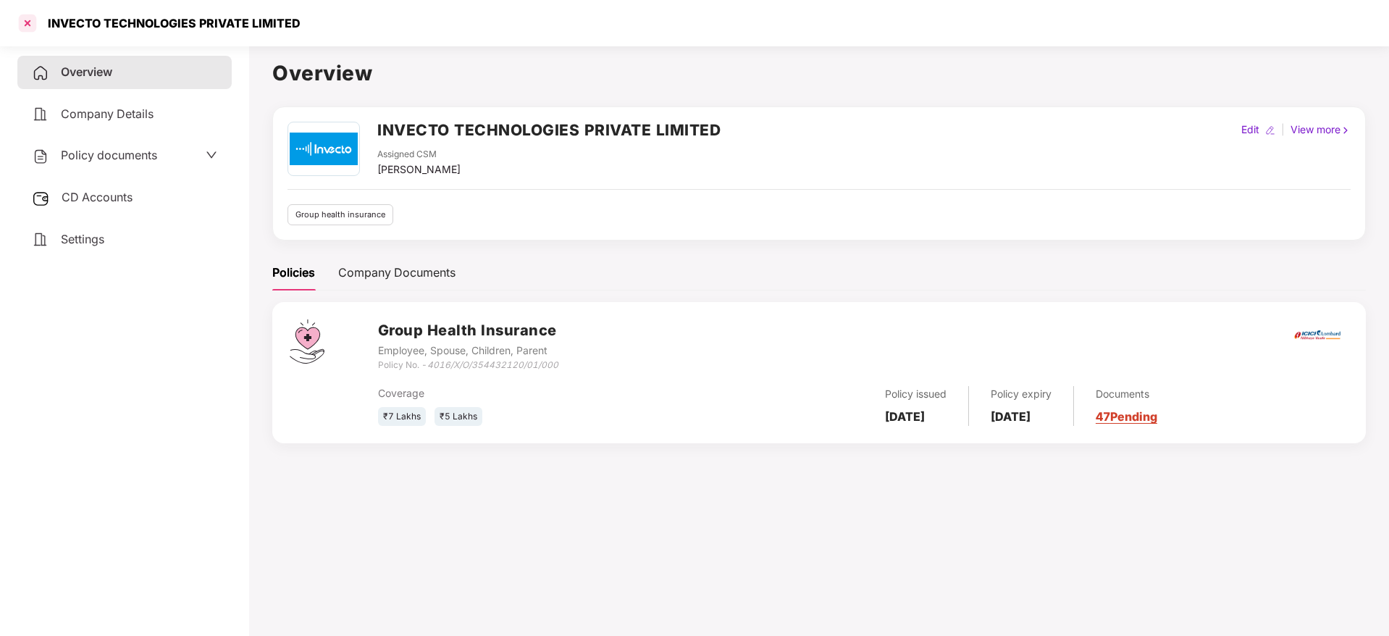 This screenshot has width=1389, height=636. Describe the element at coordinates (109, 155) in the screenshot. I see `span: Policy documents` at that location.